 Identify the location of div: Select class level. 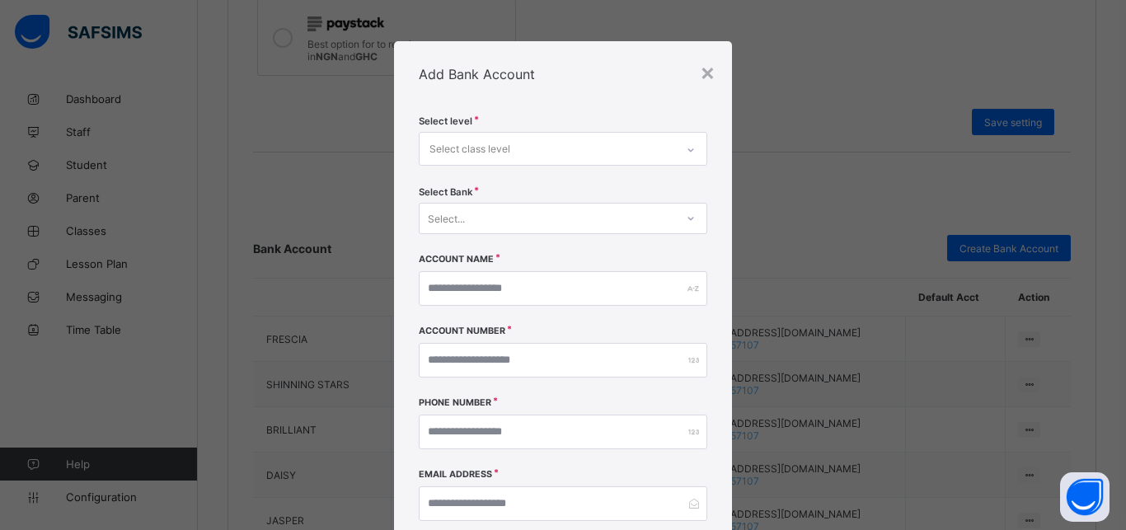
(470, 149).